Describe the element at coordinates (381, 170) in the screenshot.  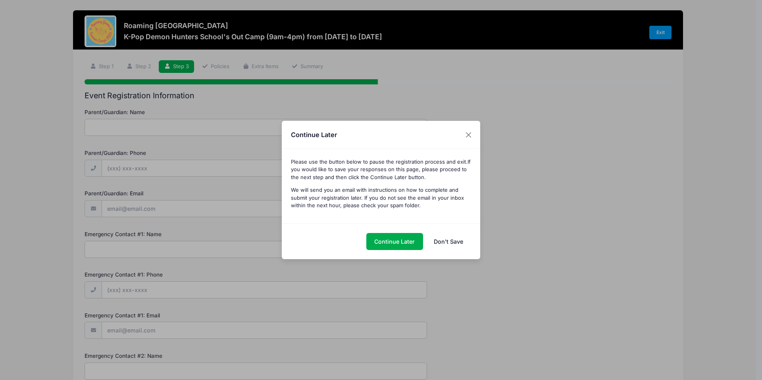
I see `p: Please use the button below to pause the registration process and exit.` at that location.